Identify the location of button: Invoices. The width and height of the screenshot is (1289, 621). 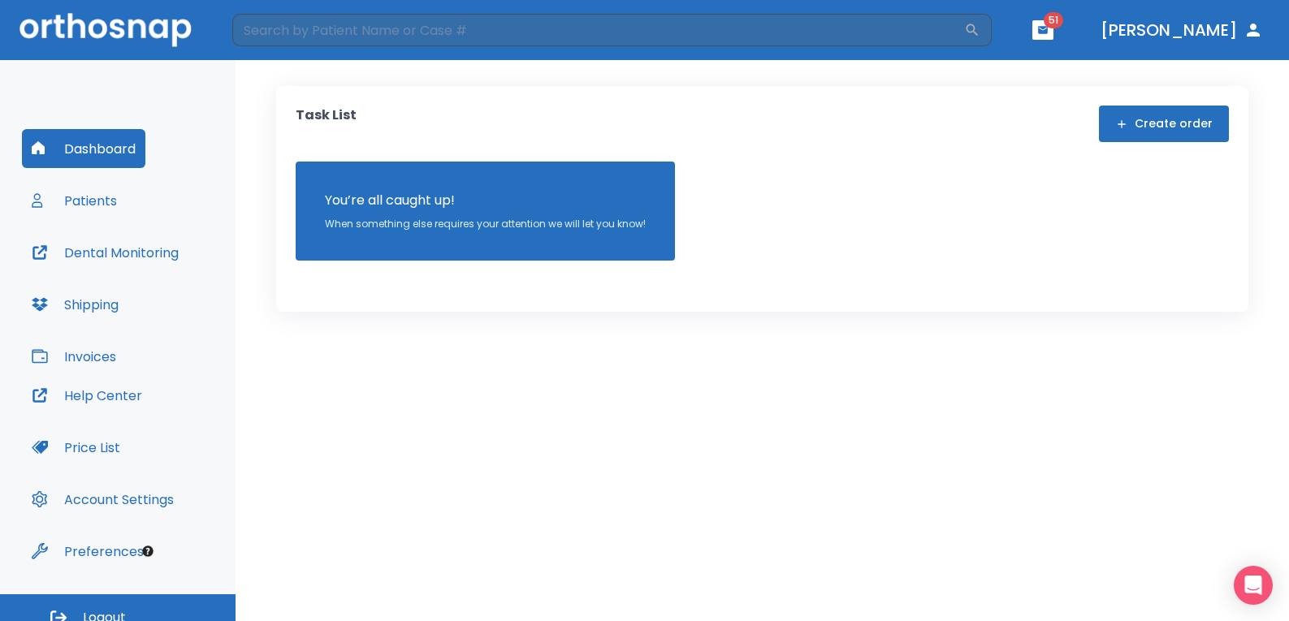
(74, 357).